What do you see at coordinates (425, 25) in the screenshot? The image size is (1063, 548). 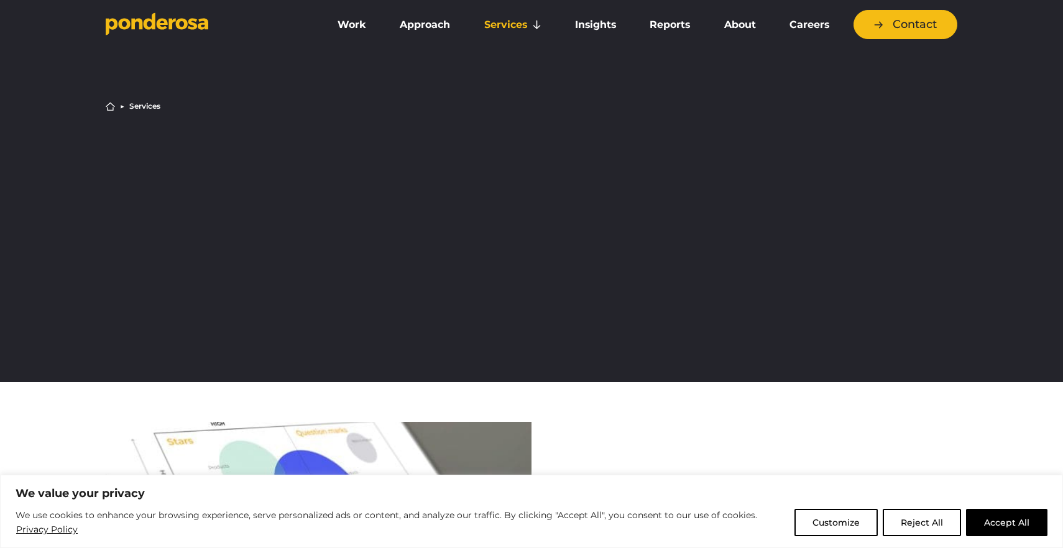 I see `a: Approach` at bounding box center [425, 25].